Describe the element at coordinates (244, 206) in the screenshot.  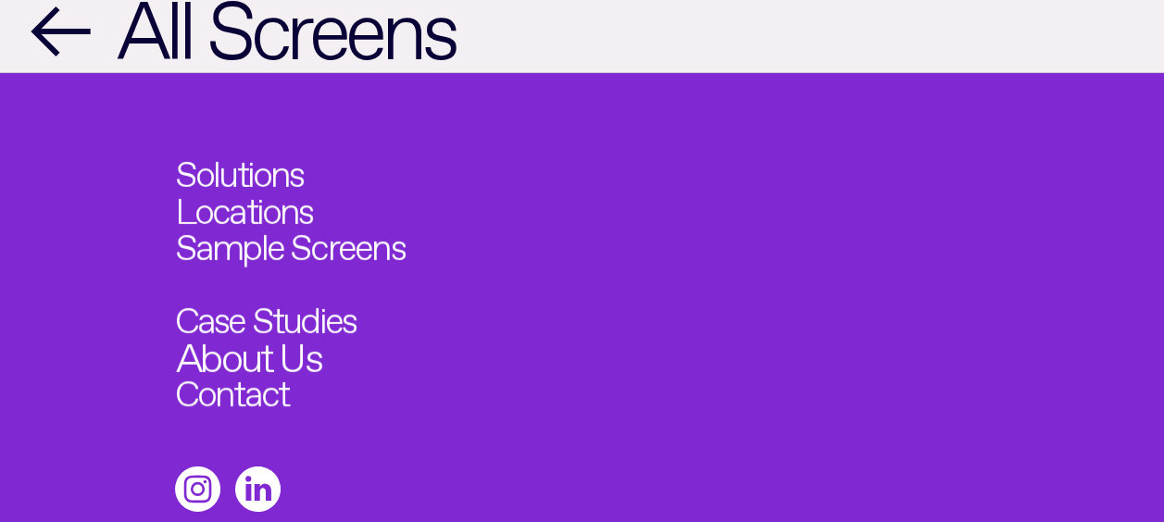
I see `a: Locations` at that location.